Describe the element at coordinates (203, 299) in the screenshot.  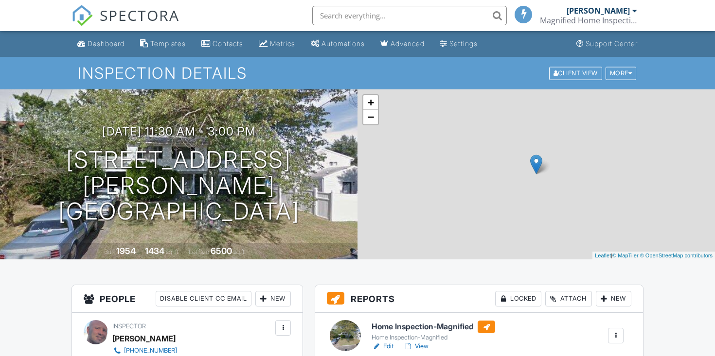
I see `div: Disable Client CC Email` at that location.